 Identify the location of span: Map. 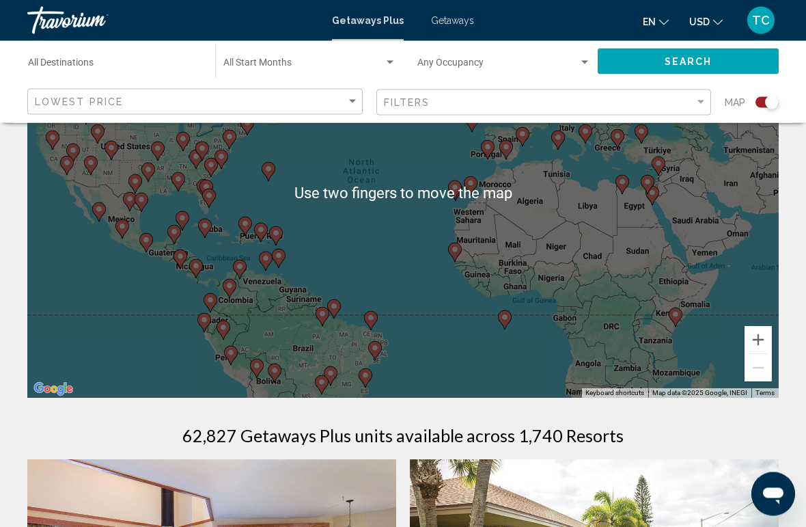
(735, 102).